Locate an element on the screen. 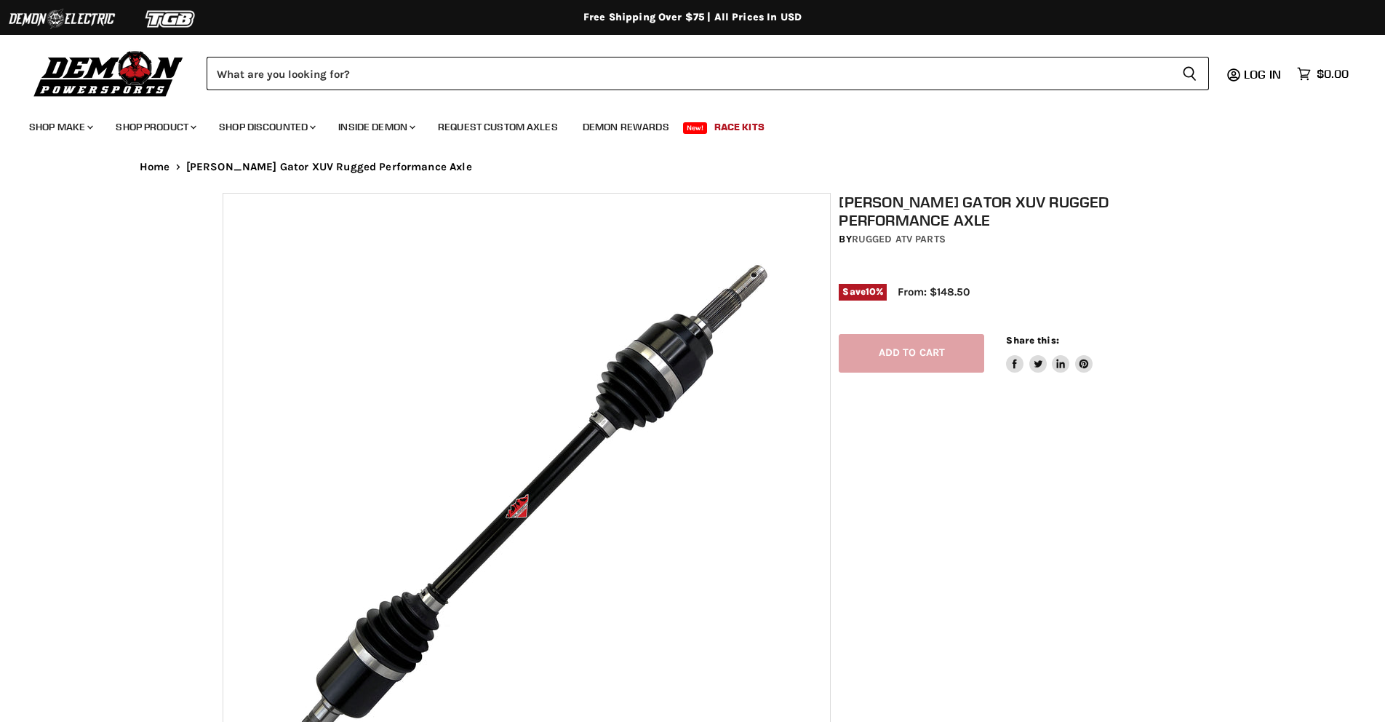 The height and width of the screenshot is (722, 1385). span: 10 is located at coordinates (871, 291).